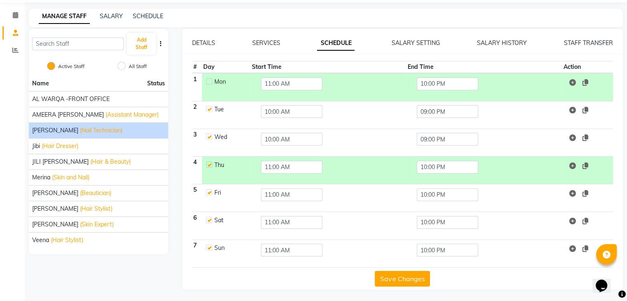 This screenshot has width=627, height=301. Describe the element at coordinates (197, 142) in the screenshot. I see `th: 3` at that location.